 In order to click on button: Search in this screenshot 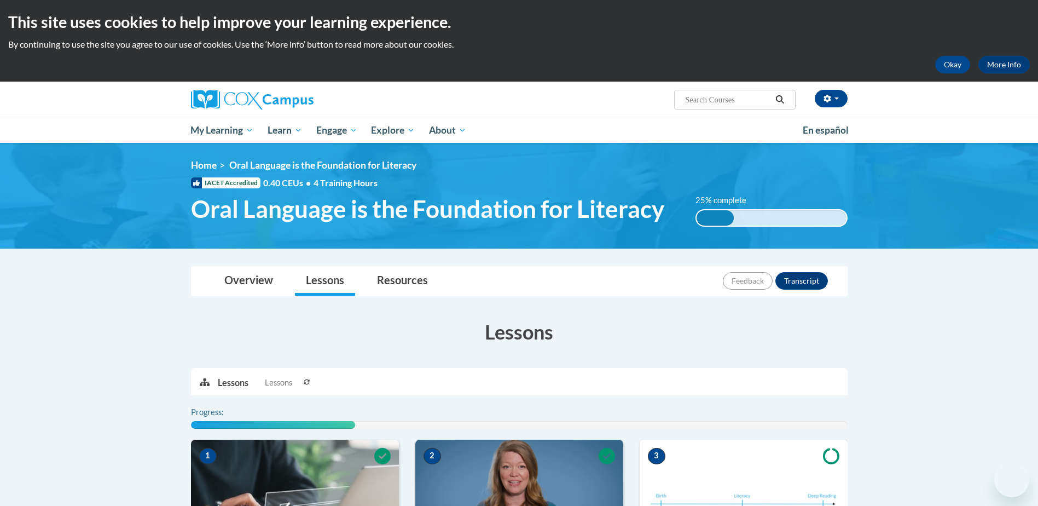, I will do `click(780, 100)`.